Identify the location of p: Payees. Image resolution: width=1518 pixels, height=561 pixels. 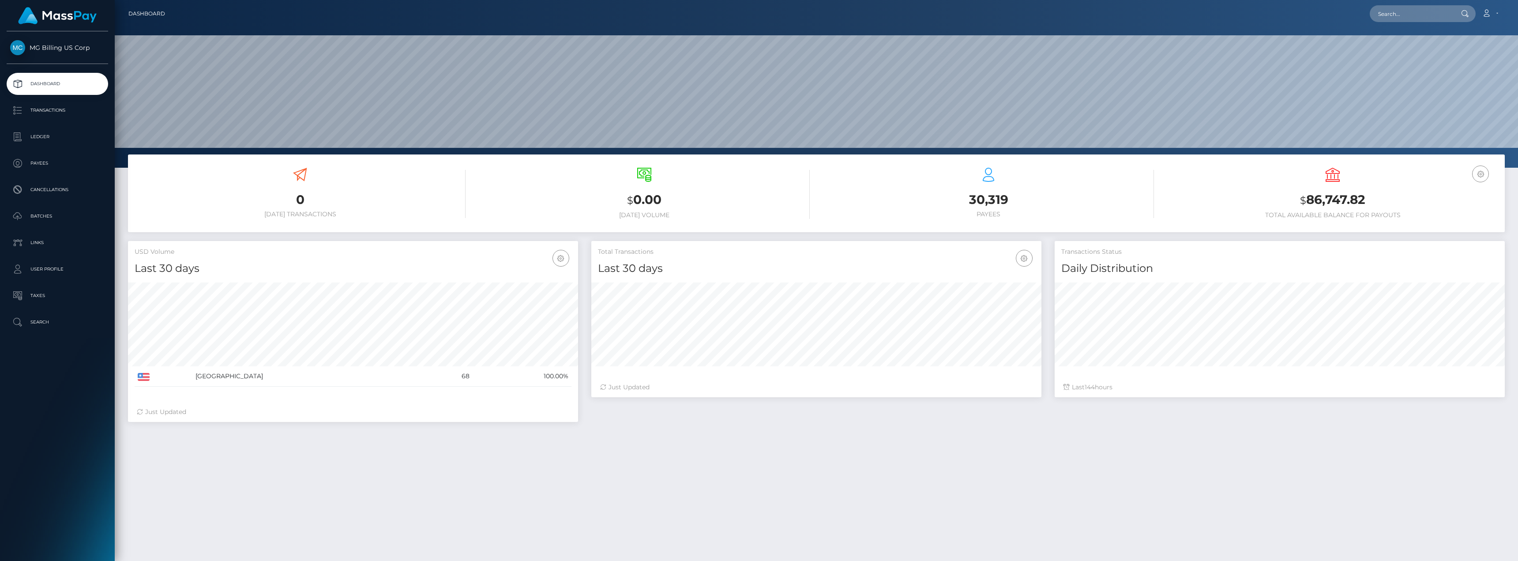
(57, 163).